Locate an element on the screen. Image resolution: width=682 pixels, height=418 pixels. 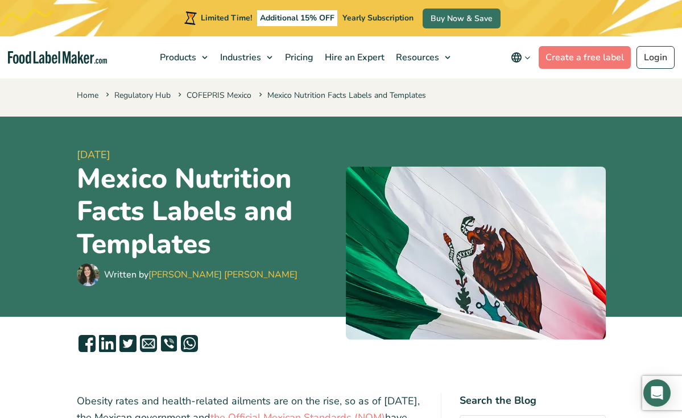
a: COFEPRIS Mexico is located at coordinates (219, 95).